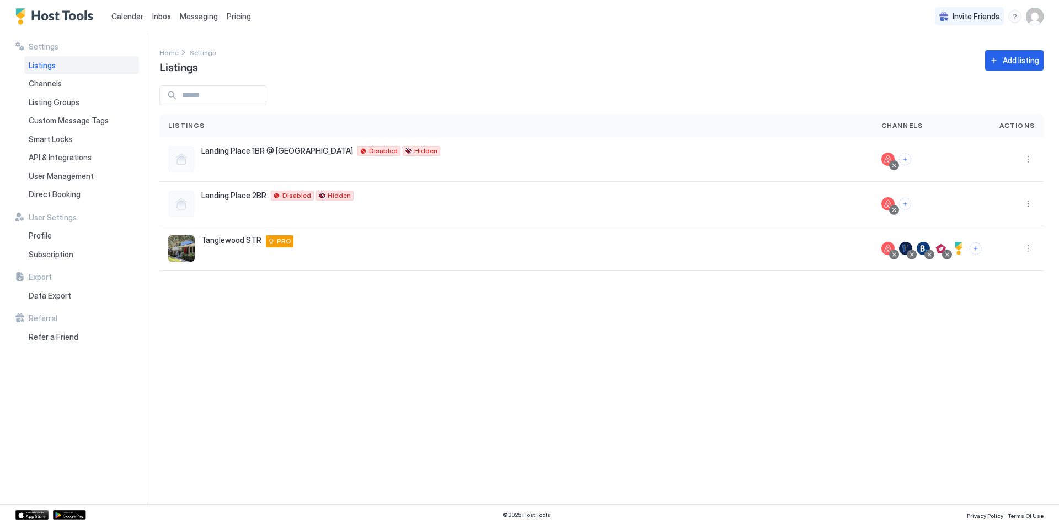 This screenshot has height=525, width=1059. I want to click on span: © 2025 Host Tools, so click(526, 515).